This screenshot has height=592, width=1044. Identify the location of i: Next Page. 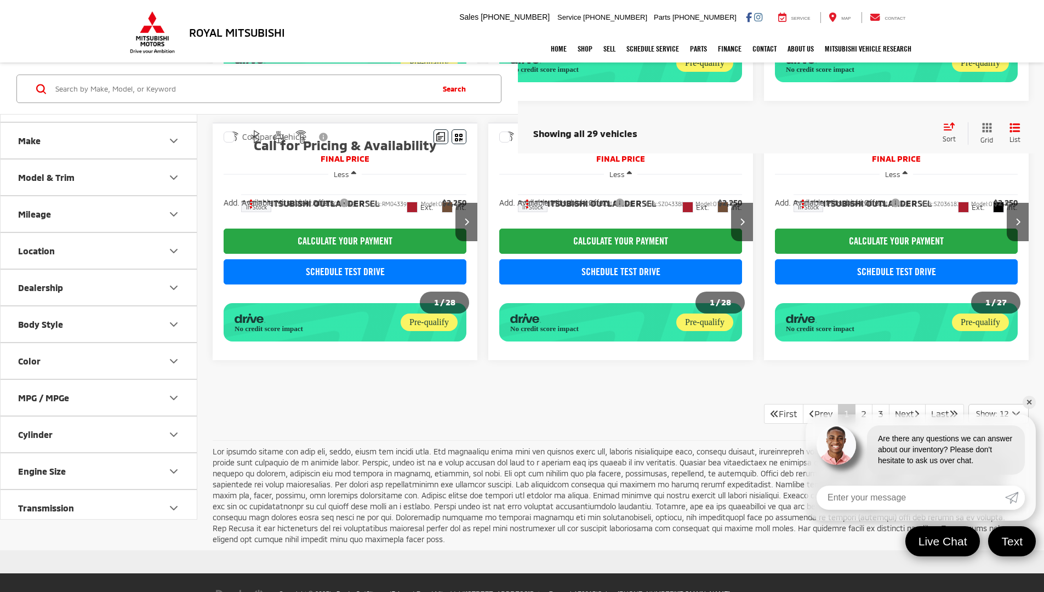
(917, 413).